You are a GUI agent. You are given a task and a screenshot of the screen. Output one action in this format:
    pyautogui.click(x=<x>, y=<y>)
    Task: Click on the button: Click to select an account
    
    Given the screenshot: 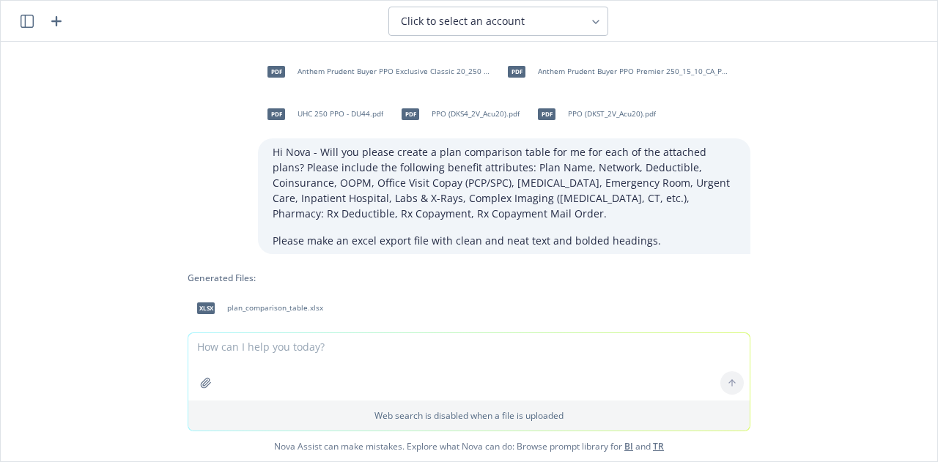 What is the action you would take?
    pyautogui.click(x=498, y=21)
    